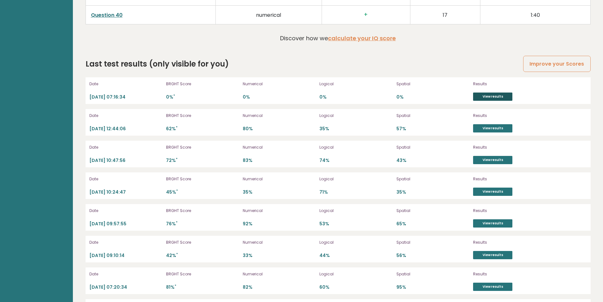 Image resolution: width=603 pixels, height=302 pixels. Describe the element at coordinates (356, 192) in the screenshot. I see `p: 71%` at that location.